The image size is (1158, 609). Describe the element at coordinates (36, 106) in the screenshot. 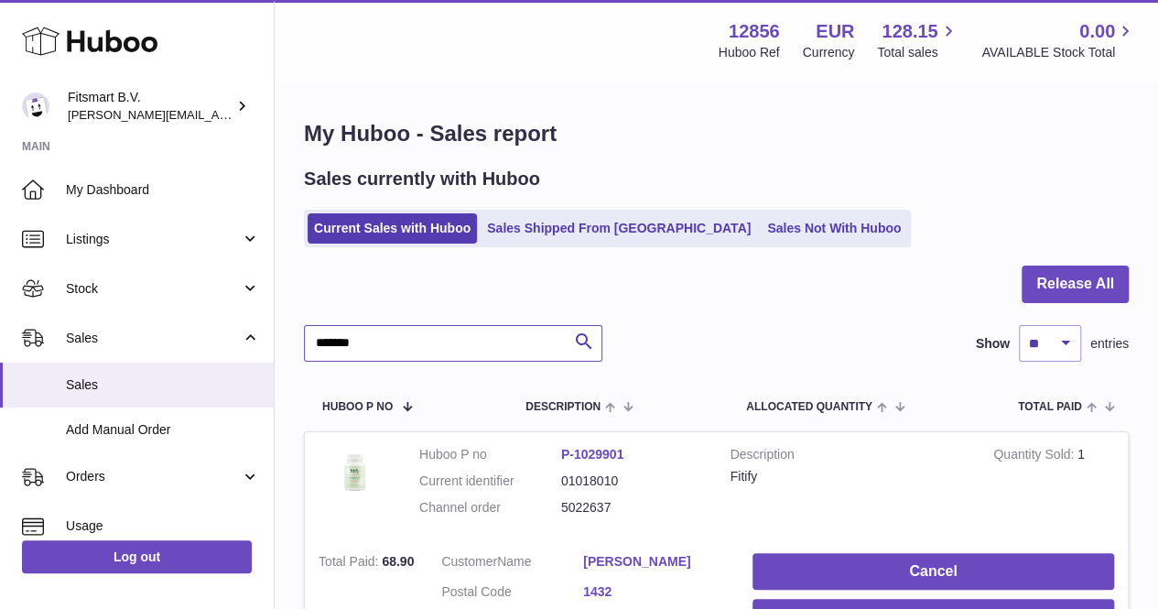

I see `img: jonathan@leaderoo.com` at that location.